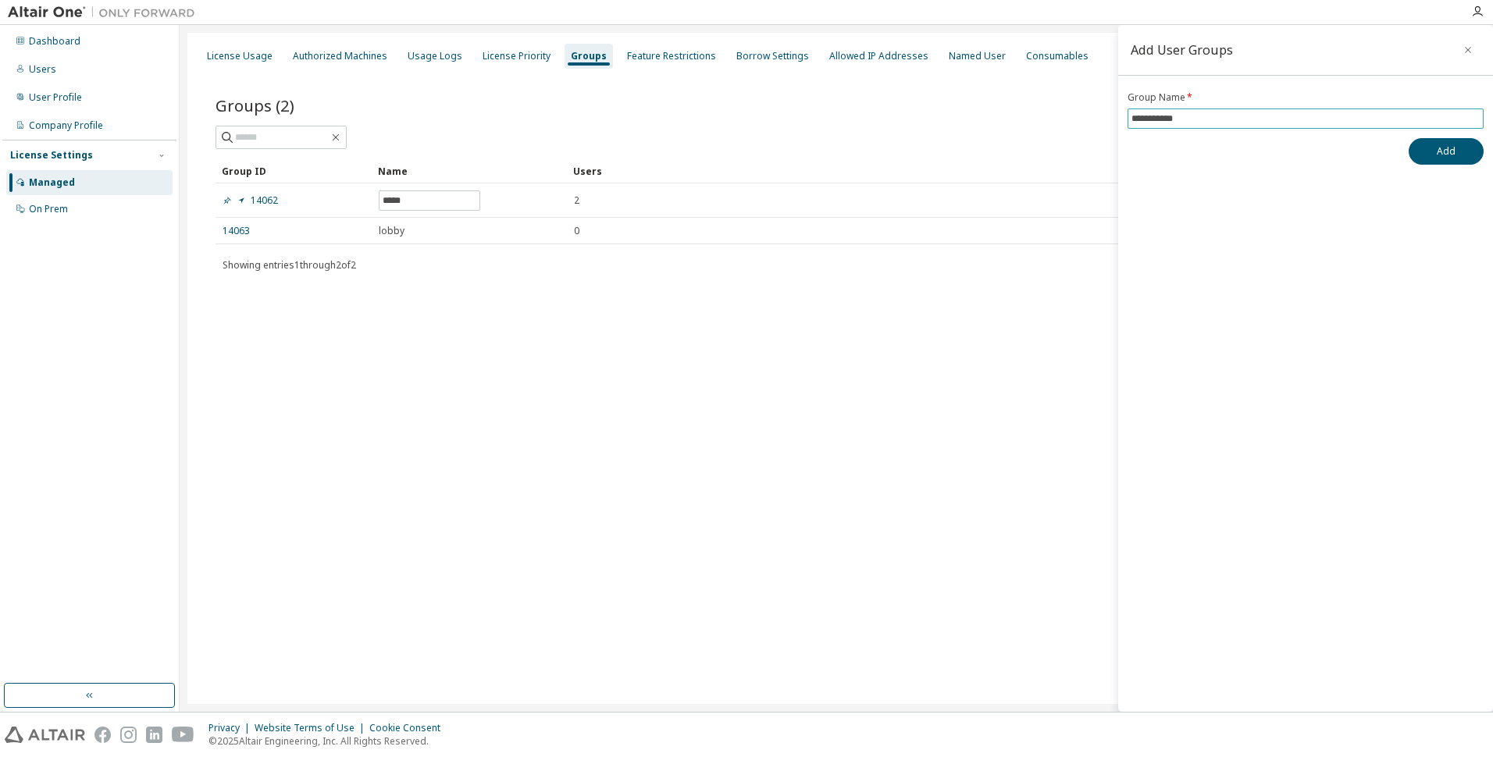 This screenshot has width=1493, height=757. Describe the element at coordinates (44, 735) in the screenshot. I see `img: altair_logo.svg` at that location.